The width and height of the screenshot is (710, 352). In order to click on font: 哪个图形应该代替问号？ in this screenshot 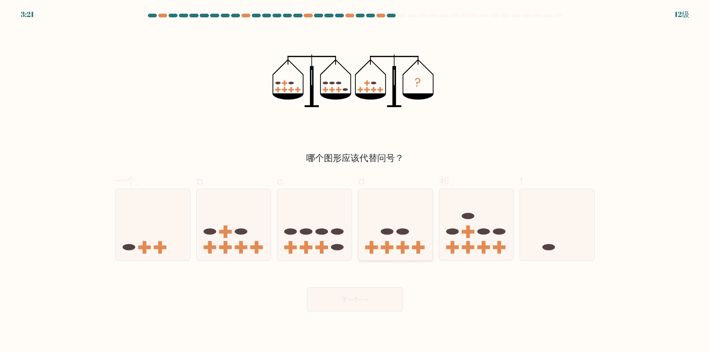, I will do `click(355, 158)`.